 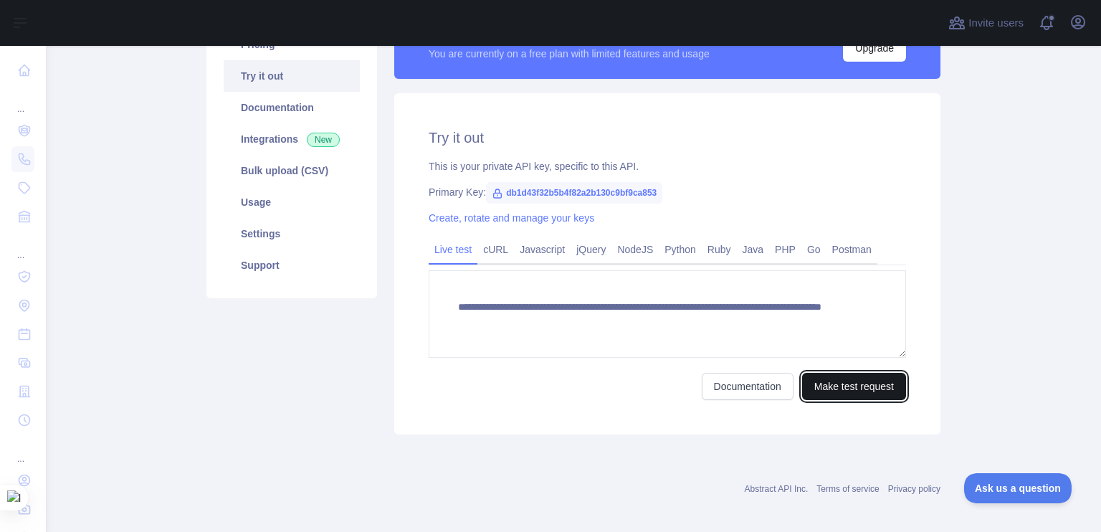 What do you see at coordinates (986, 23) in the screenshot?
I see `button: Invite users` at bounding box center [986, 23].